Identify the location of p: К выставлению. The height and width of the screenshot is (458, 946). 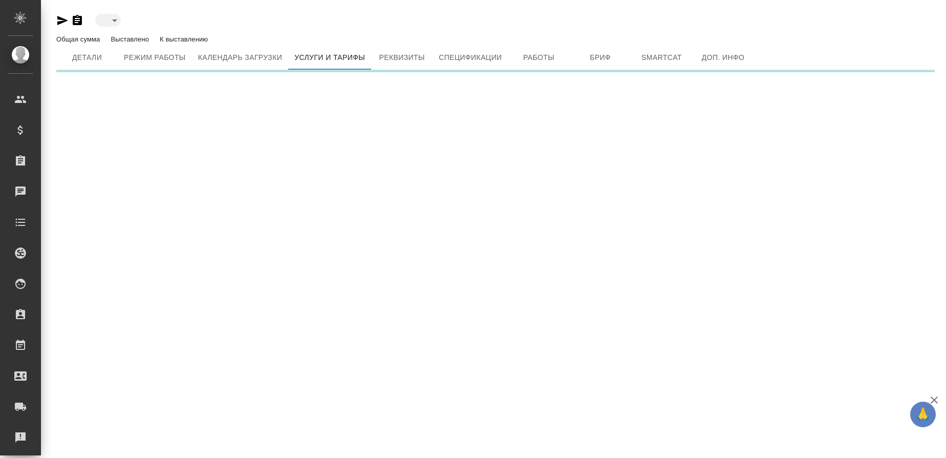
(185, 39).